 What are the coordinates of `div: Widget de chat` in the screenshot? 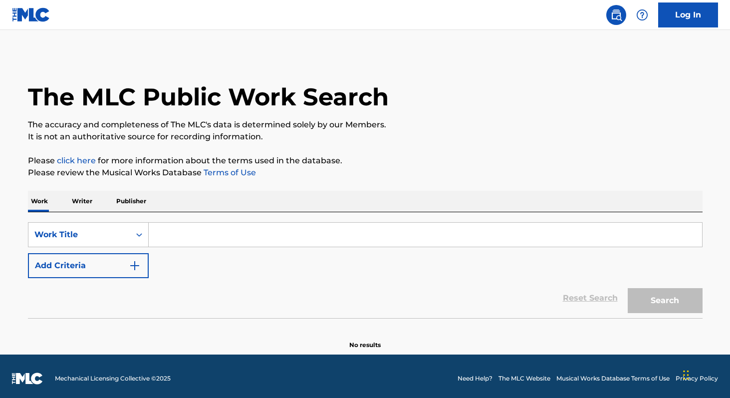 It's located at (705, 374).